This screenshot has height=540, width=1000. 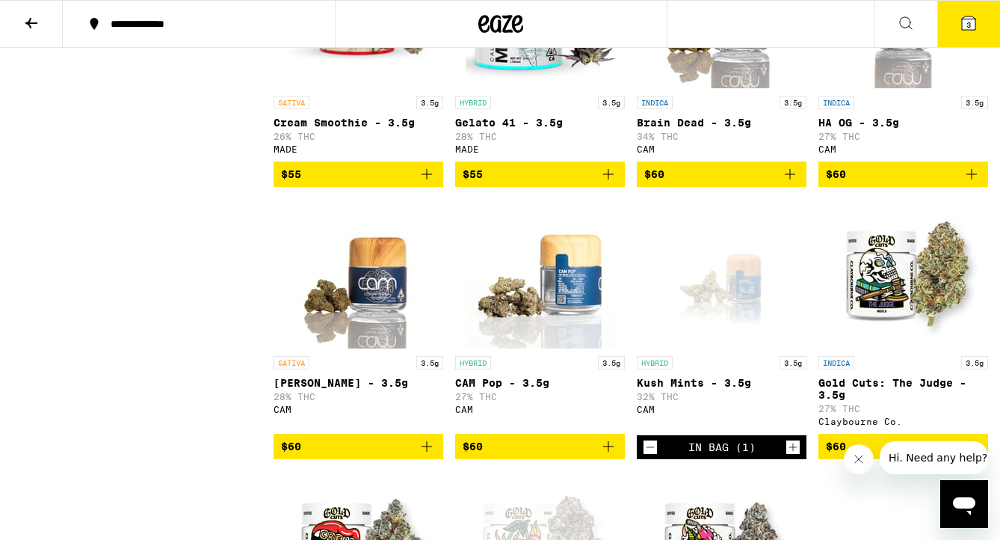 I want to click on p: HA OG - 3.5g, so click(x=903, y=123).